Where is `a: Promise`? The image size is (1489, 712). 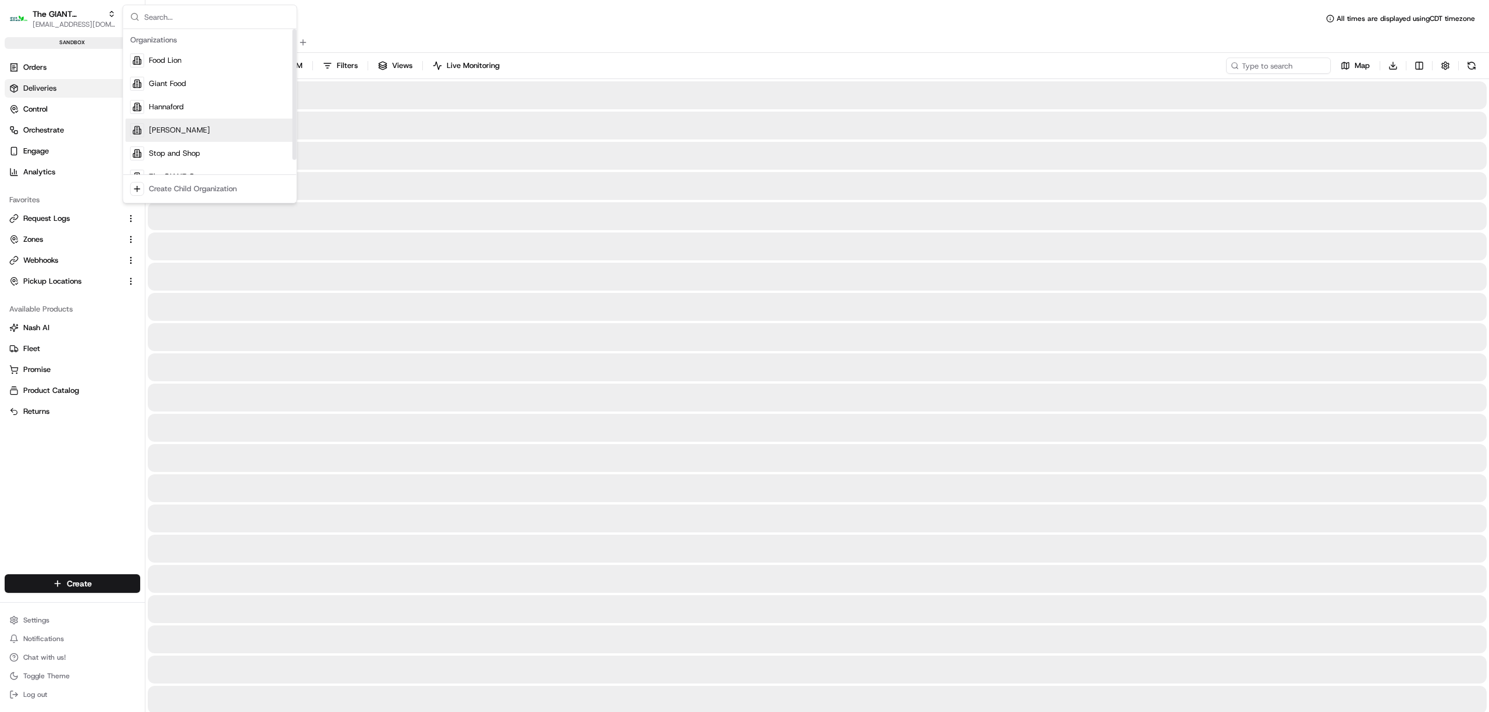 a: Promise is located at coordinates (72, 370).